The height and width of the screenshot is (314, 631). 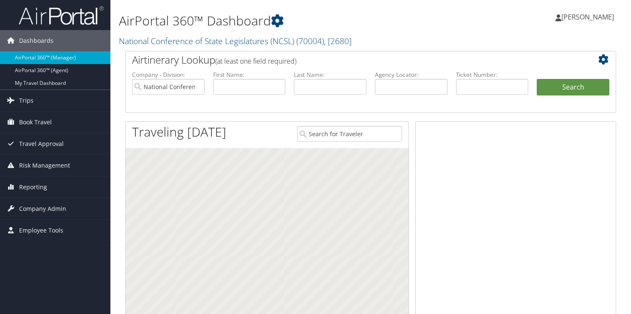 What do you see at coordinates (168, 75) in the screenshot?
I see `label: Company - Division:` at bounding box center [168, 75].